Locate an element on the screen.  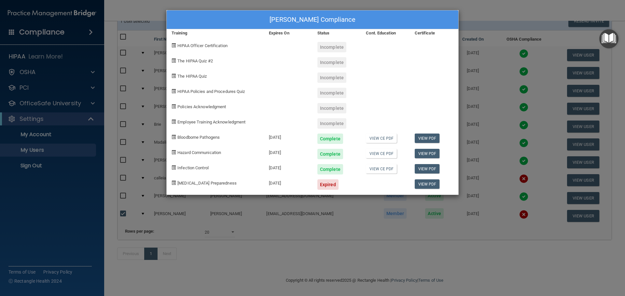
button: Open Resource Center is located at coordinates (608, 39).